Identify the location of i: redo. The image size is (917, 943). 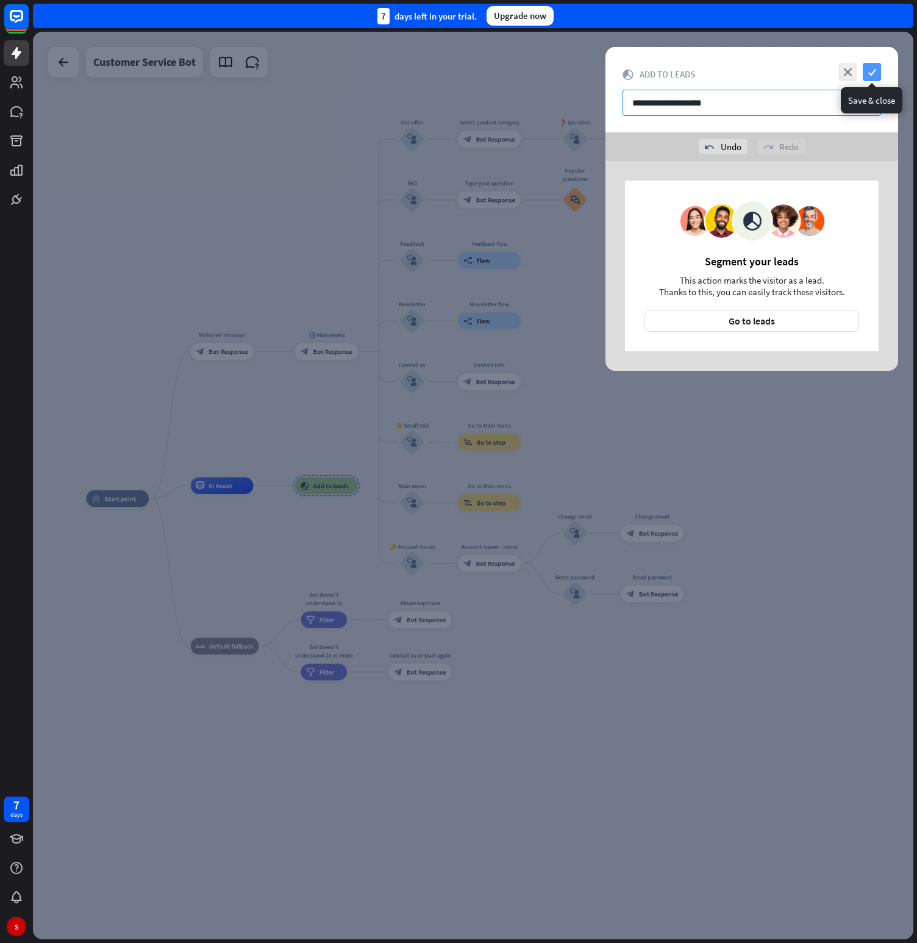
(768, 147).